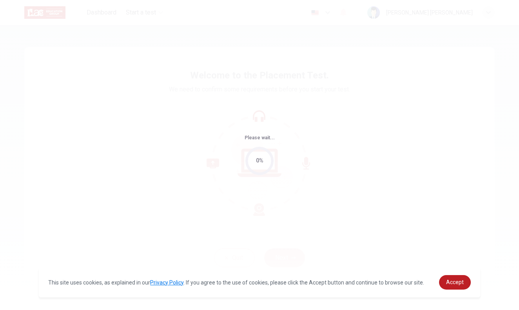  What do you see at coordinates (260, 138) in the screenshot?
I see `span: Please wait...` at bounding box center [260, 138].